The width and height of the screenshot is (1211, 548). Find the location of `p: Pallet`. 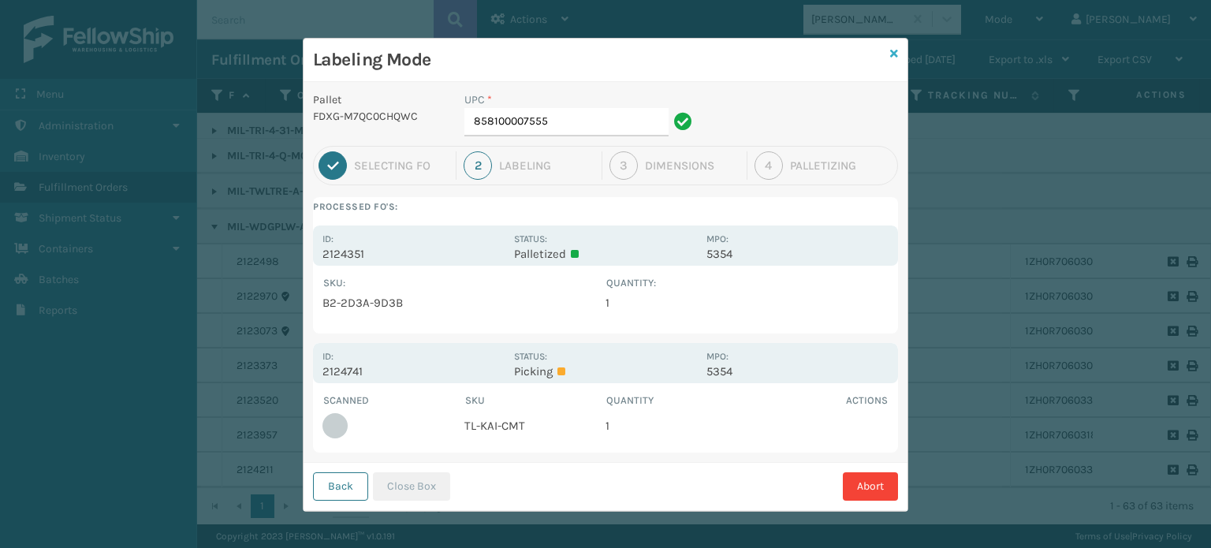

p: Pallet is located at coordinates (379, 99).